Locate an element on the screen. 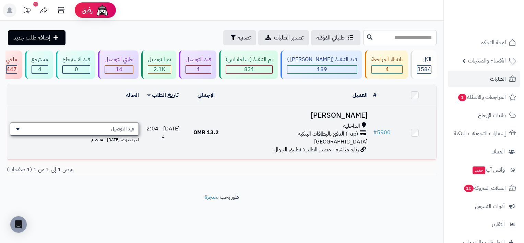 This screenshot has width=524, height=243. span: الأقسام والمنتجات is located at coordinates (487, 61).